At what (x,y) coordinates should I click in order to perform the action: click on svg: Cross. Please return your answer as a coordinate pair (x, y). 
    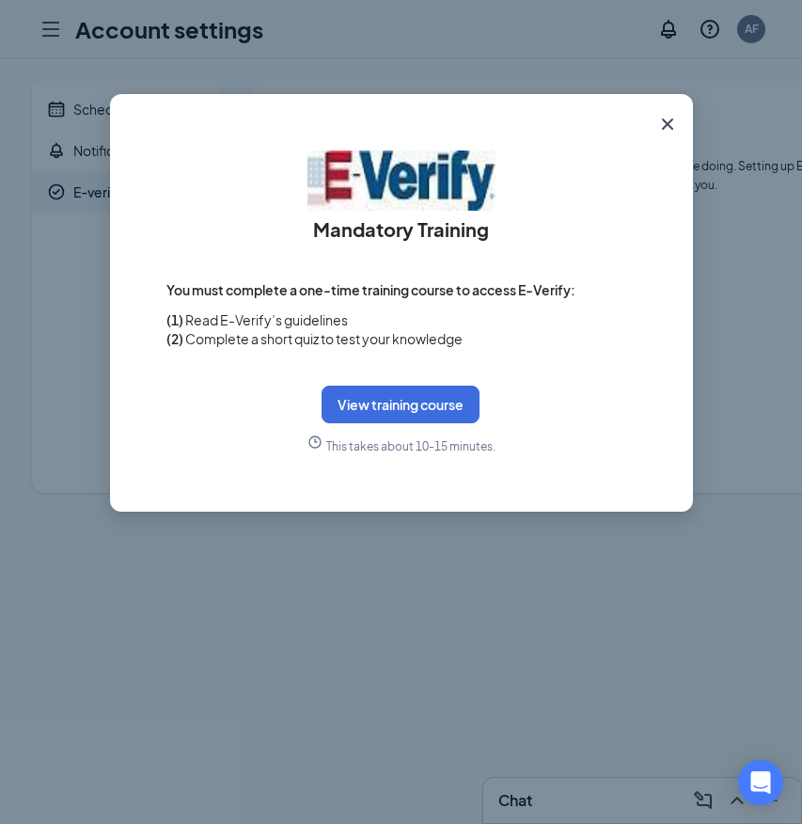
    Looking at the image, I should click on (668, 124).